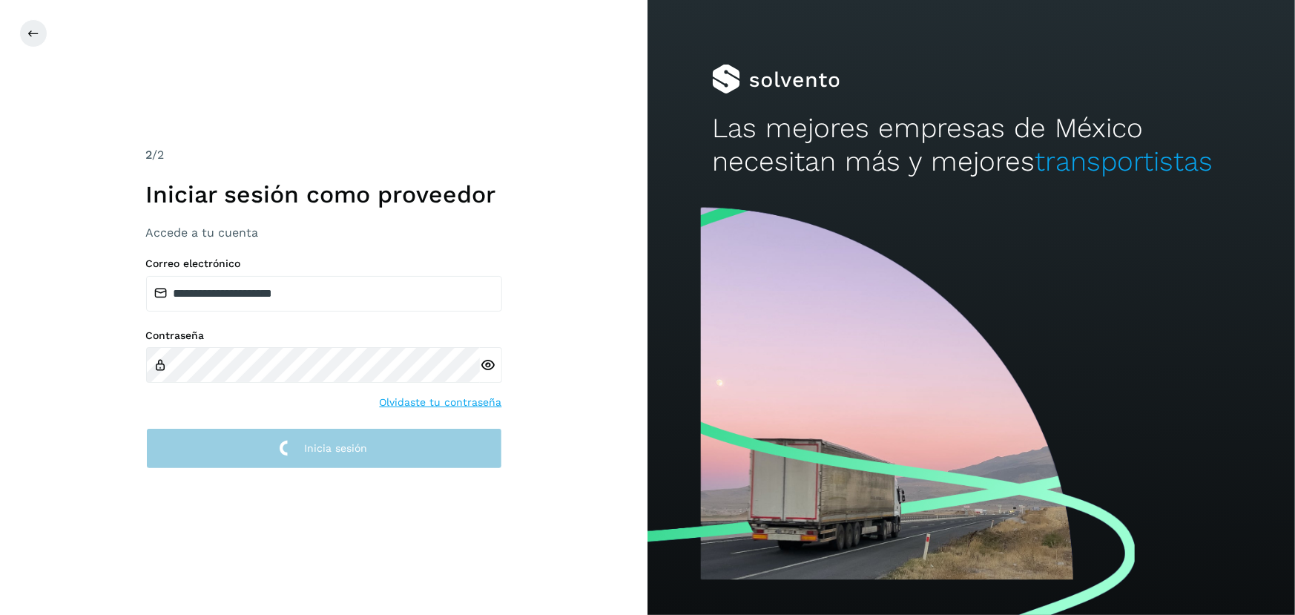  Describe the element at coordinates (324, 194) in the screenshot. I see `h1: Iniciar sesión como proveedor` at that location.